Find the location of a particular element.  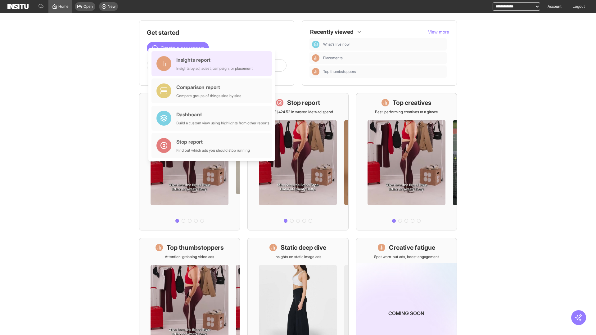

a: Top creativesBest-performing creatives at a glance is located at coordinates (407, 162).